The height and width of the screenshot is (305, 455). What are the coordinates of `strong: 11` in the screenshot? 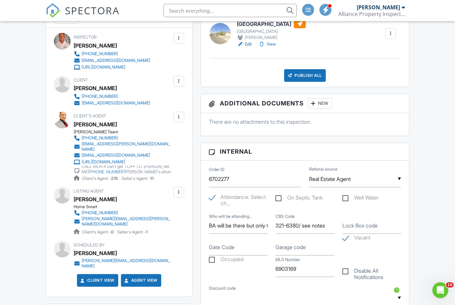 It's located at (152, 179).